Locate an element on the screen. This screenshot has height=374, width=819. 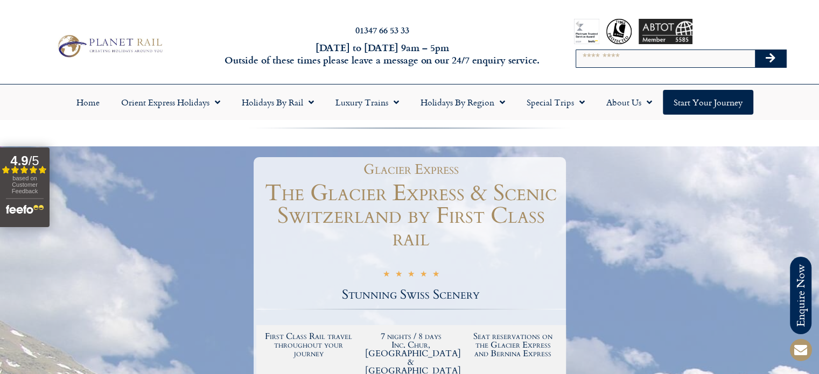
h2: Stunning Swiss Scenery is located at coordinates (411, 295).